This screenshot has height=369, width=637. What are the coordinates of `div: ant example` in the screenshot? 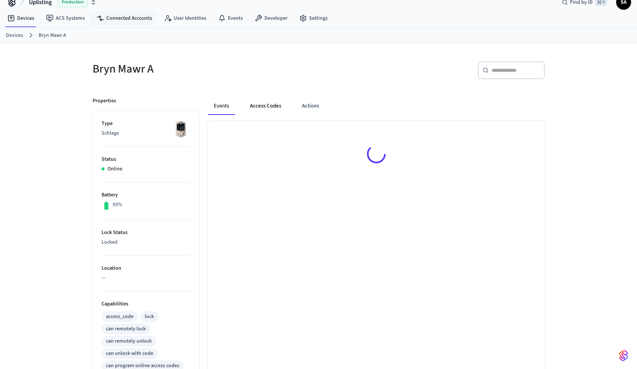 It's located at (376, 106).